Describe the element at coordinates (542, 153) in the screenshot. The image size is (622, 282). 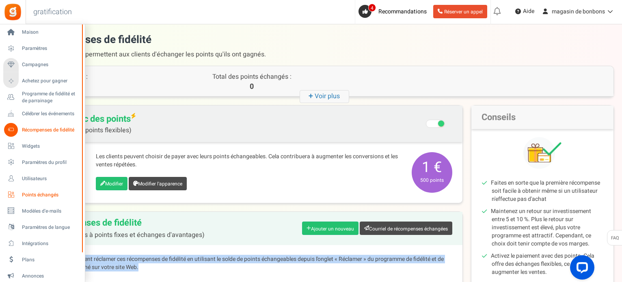
I see `img: Conseils` at that location.